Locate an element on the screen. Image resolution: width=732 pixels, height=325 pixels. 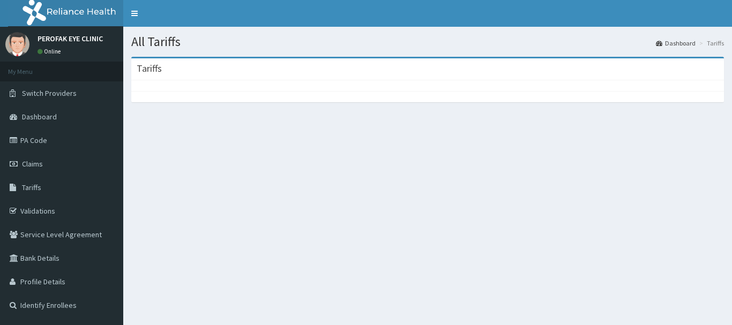
a: Online is located at coordinates (50, 51).